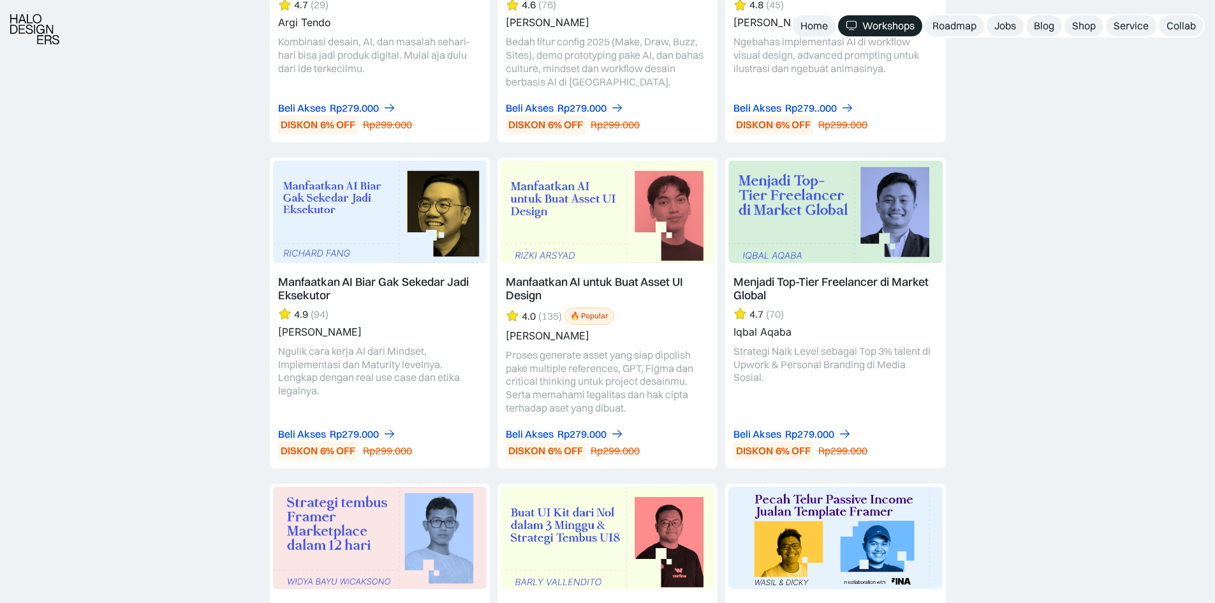  I want to click on a: Jobs, so click(1005, 26).